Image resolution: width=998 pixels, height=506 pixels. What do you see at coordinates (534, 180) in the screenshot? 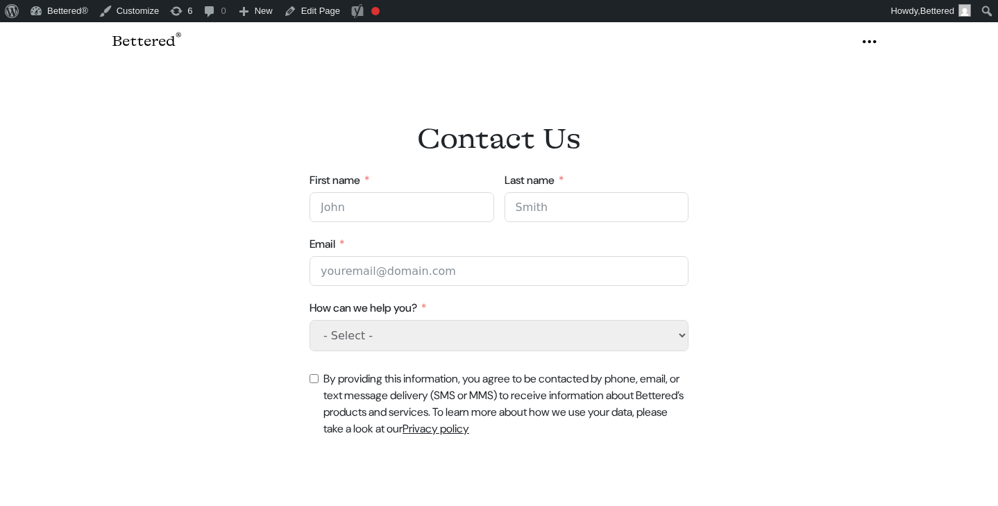
I see `label: Last name` at bounding box center [534, 180].